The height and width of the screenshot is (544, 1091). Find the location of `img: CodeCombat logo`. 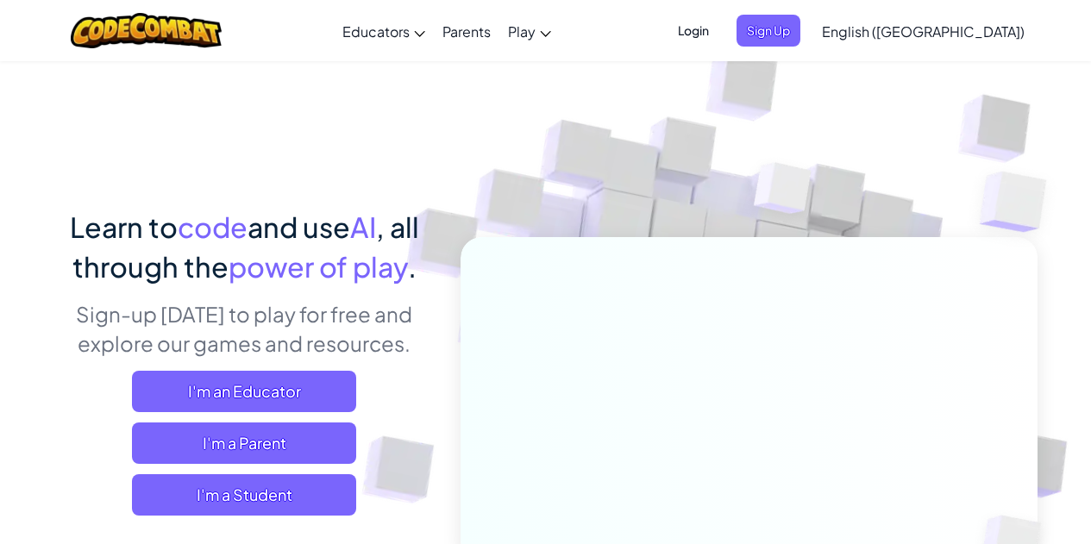

img: CodeCombat logo is located at coordinates (146, 30).